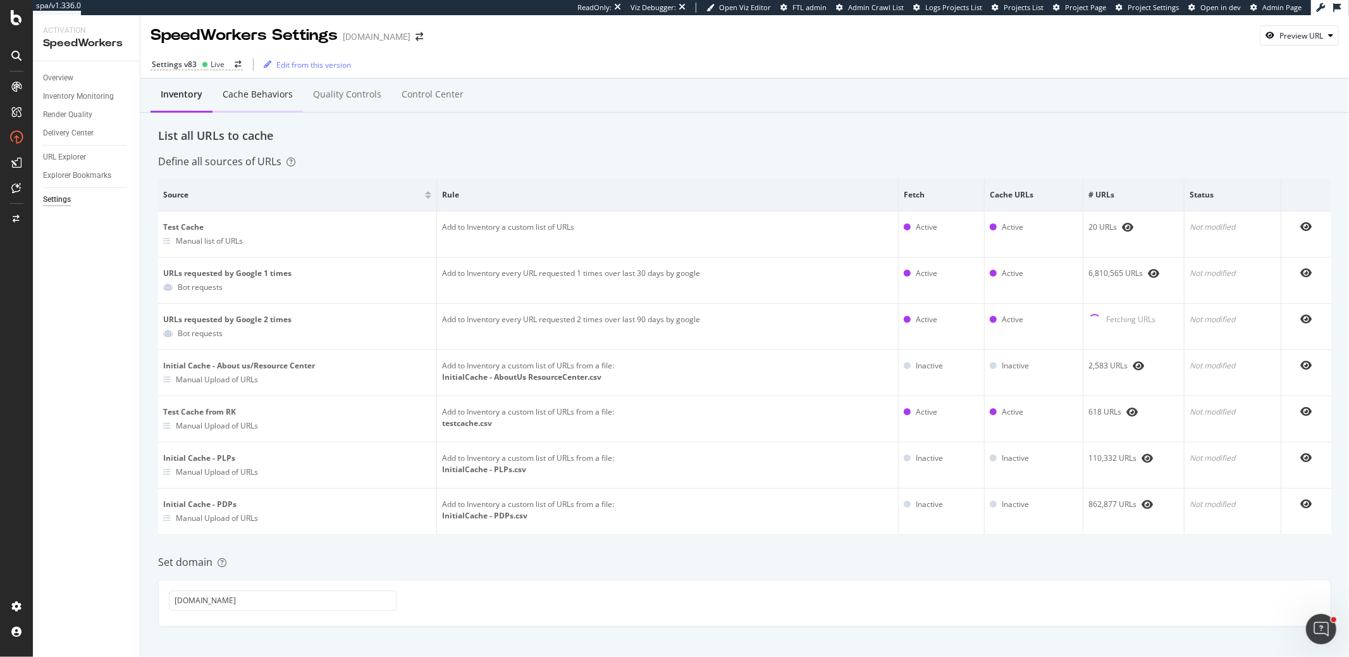 The height and width of the screenshot is (657, 1349). What do you see at coordinates (1299, 35) in the screenshot?
I see `button: Preview URL` at bounding box center [1299, 35].